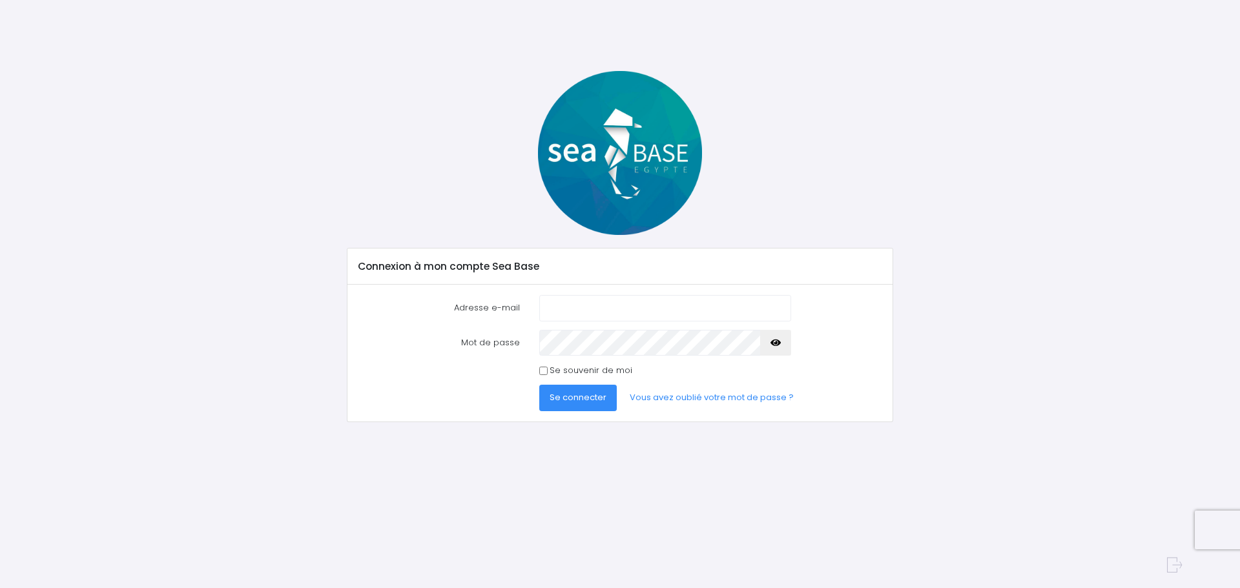 The width and height of the screenshot is (1240, 588). Describe the element at coordinates (591, 371) in the screenshot. I see `label: Se souvenir de moi` at that location.